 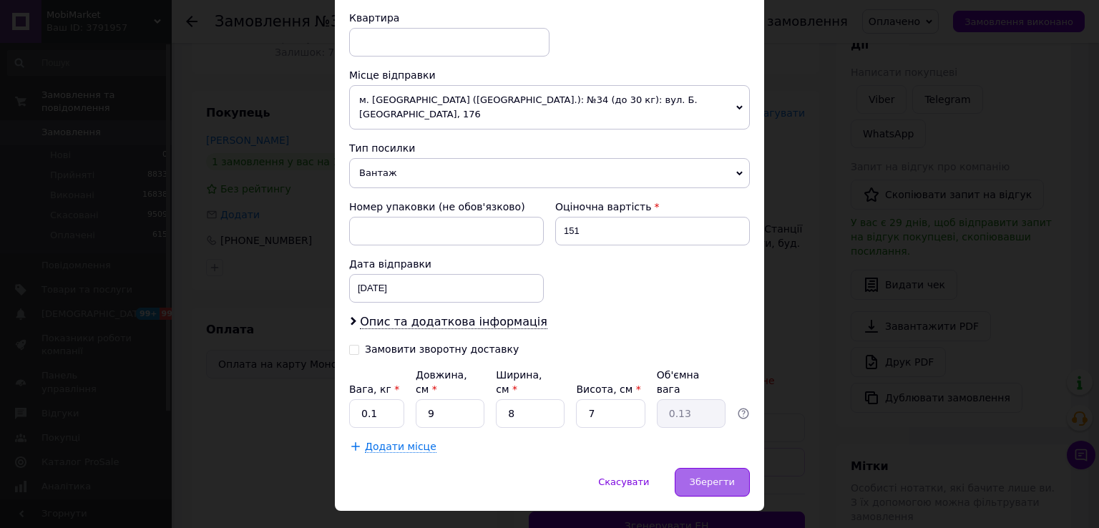 I want to click on span: Квартира, so click(x=374, y=18).